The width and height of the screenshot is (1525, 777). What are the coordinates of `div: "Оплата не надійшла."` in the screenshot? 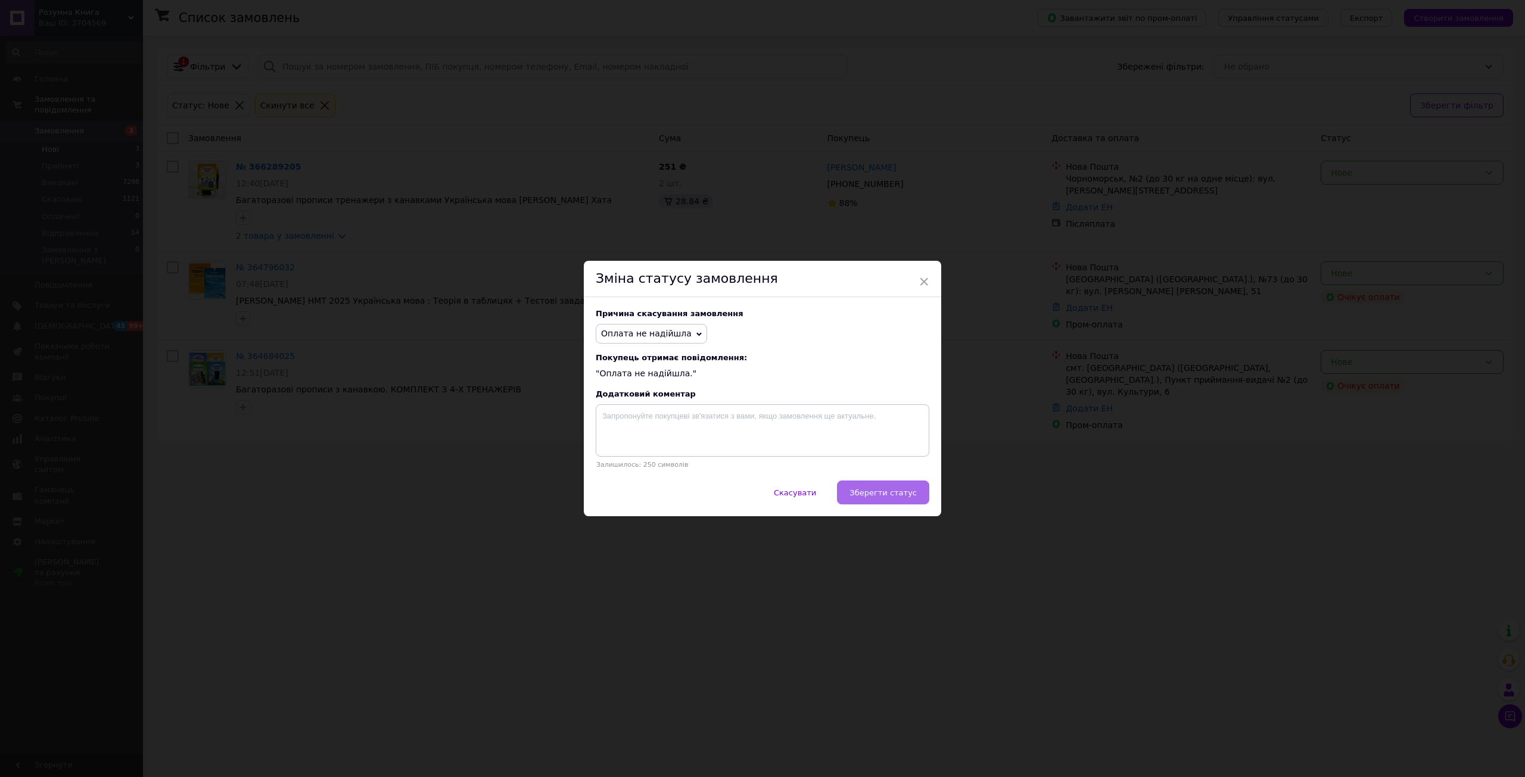 It's located at (762, 366).